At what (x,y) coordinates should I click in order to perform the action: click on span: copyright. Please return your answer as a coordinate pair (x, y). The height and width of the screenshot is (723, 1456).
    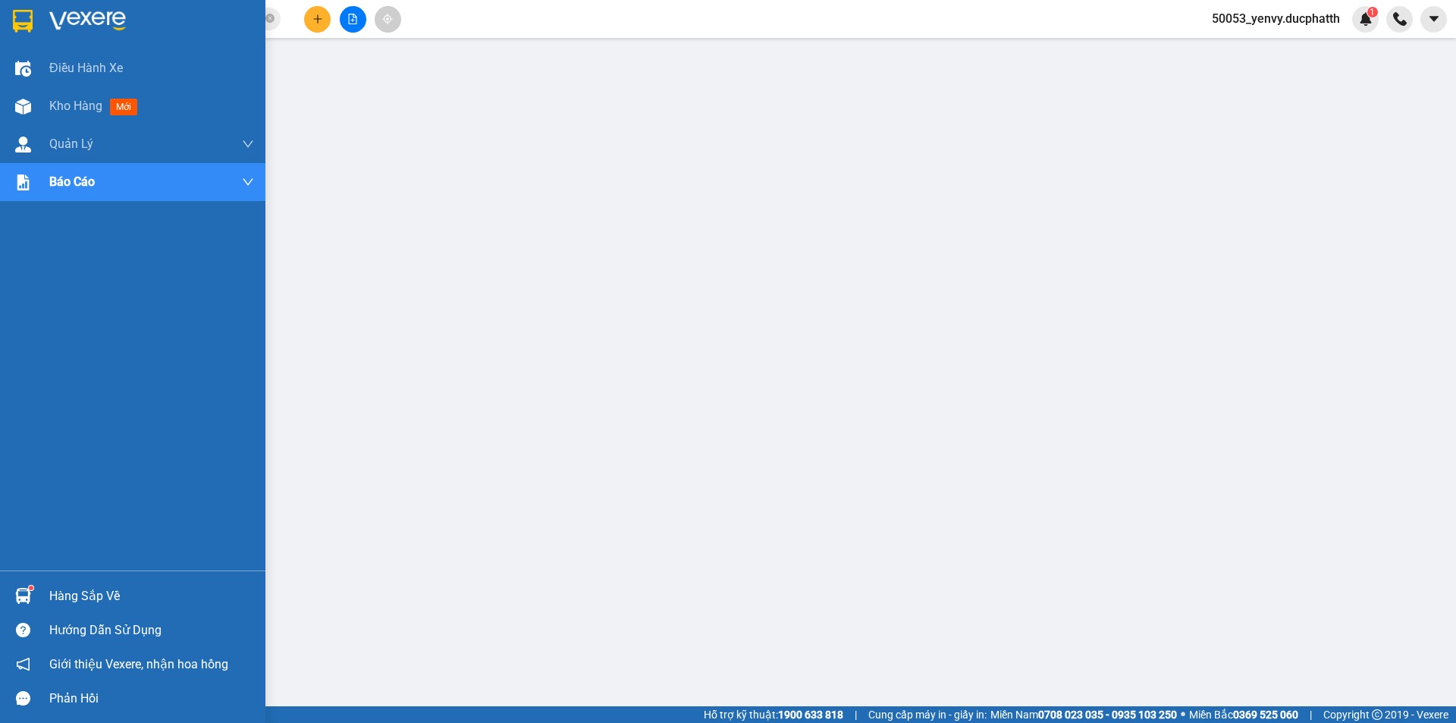
    Looking at the image, I should click on (1377, 714).